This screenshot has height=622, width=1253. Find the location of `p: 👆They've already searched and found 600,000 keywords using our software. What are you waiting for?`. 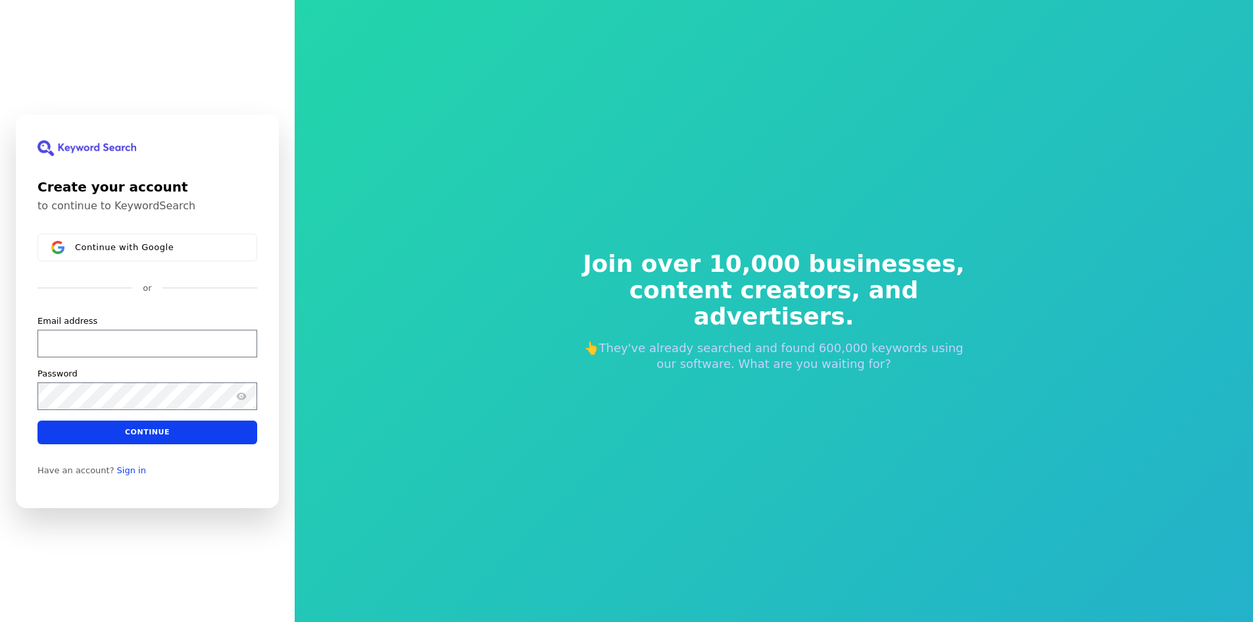

p: 👆They've already searched and found 600,000 keywords using our software. What are you waiting for? is located at coordinates (774, 356).